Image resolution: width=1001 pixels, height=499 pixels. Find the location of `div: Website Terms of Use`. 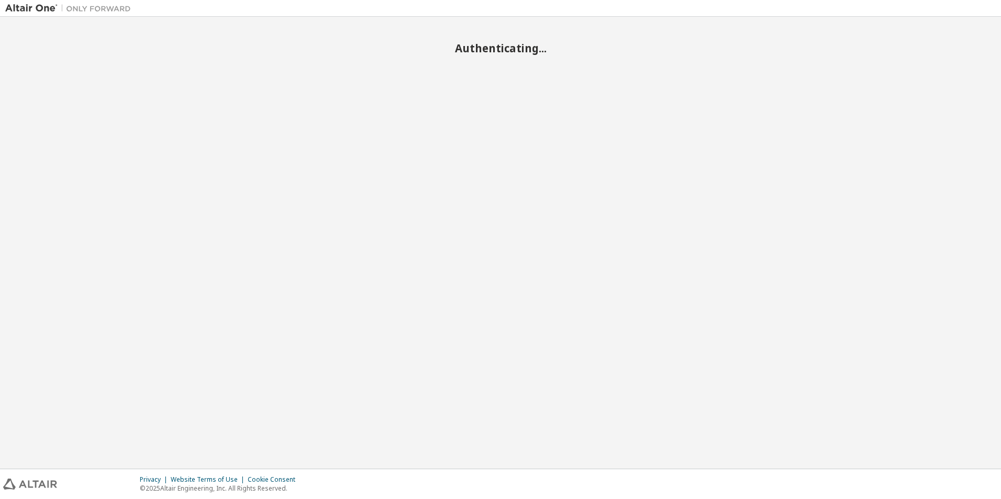

div: Website Terms of Use is located at coordinates (209, 480).